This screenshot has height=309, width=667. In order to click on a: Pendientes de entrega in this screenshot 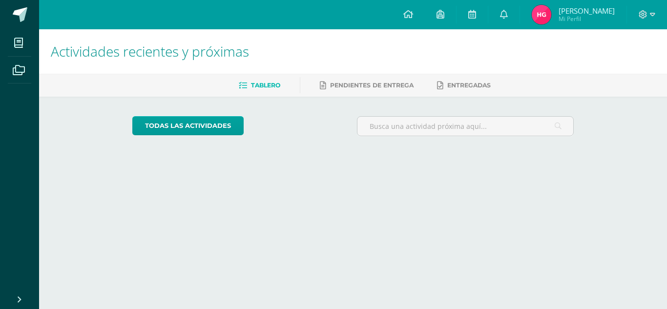, I will do `click(367, 85)`.